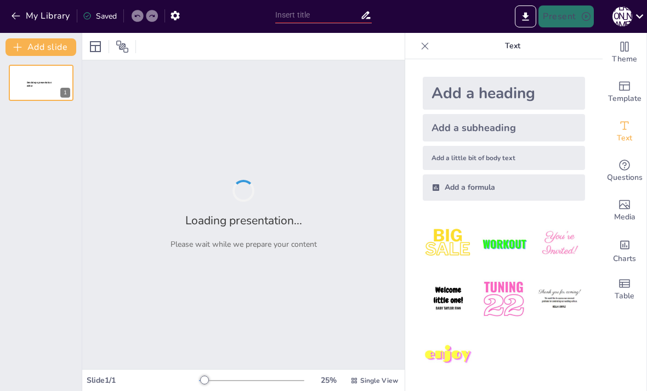  What do you see at coordinates (41, 16) in the screenshot?
I see `button: My Library` at bounding box center [41, 16].